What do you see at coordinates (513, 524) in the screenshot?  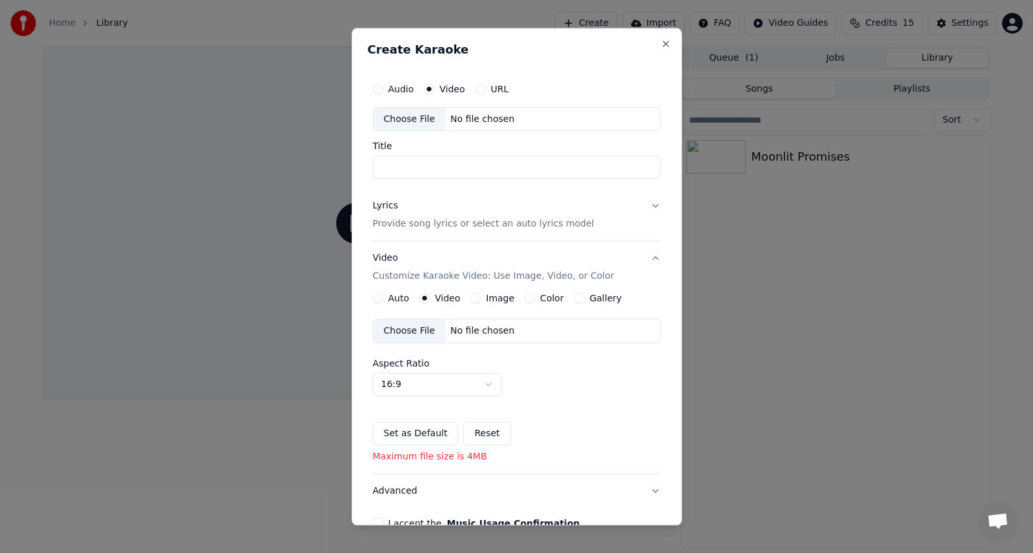 I see `button: I accept the` at bounding box center [513, 524].